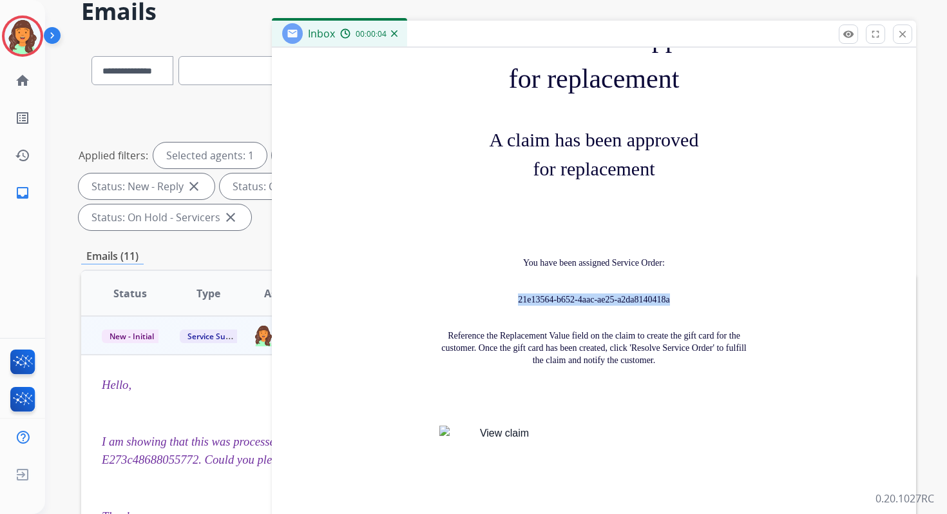 Image resolution: width=947 pixels, height=514 pixels. I want to click on span: New - Initial, so click(131, 336).